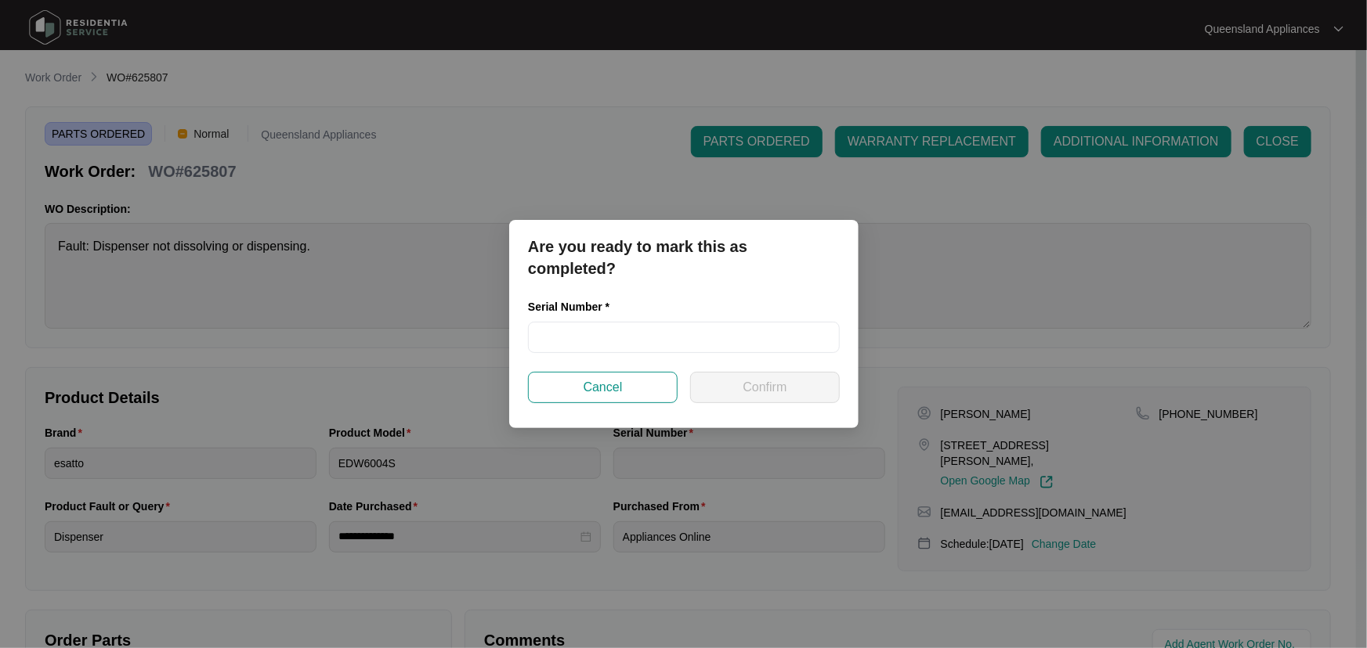 The width and height of the screenshot is (1367, 648). Describe the element at coordinates (574, 307) in the screenshot. I see `label: Serial Number *` at that location.